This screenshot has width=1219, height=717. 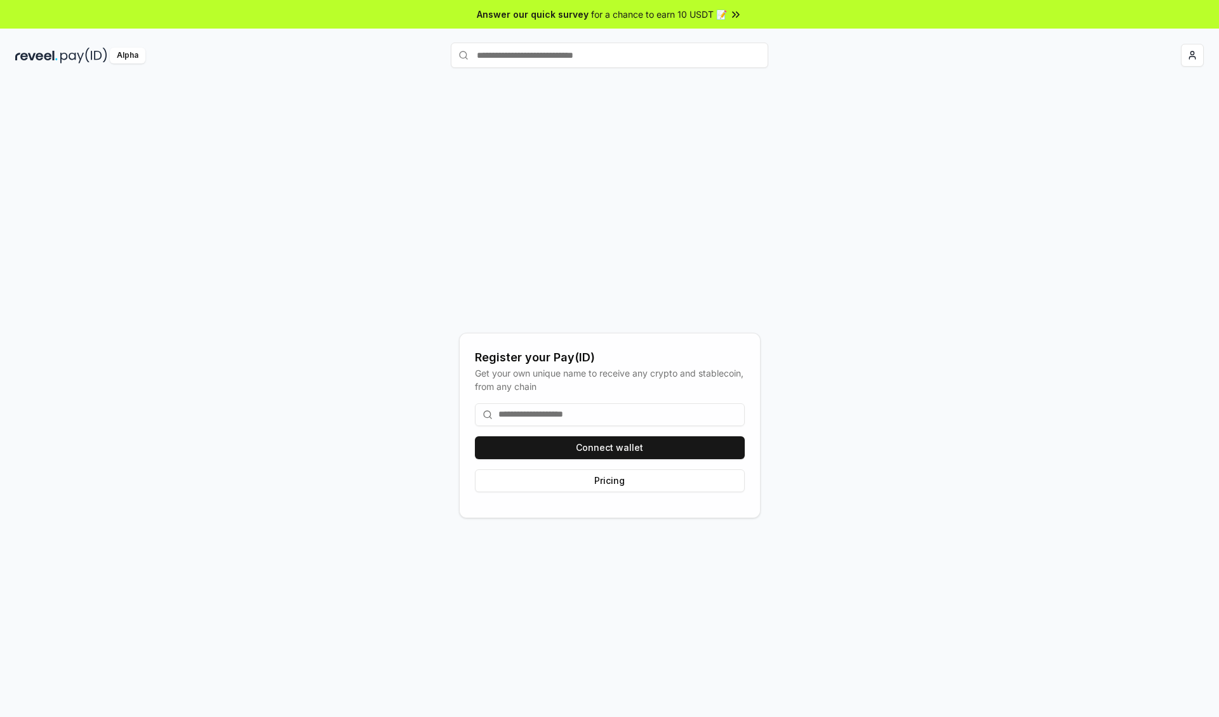 What do you see at coordinates (610, 481) in the screenshot?
I see `button: Pricing` at bounding box center [610, 481].